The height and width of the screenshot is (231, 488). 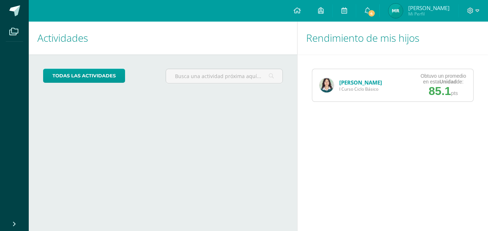 What do you see at coordinates (448, 82) in the screenshot?
I see `strong: Unidad` at bounding box center [448, 82].